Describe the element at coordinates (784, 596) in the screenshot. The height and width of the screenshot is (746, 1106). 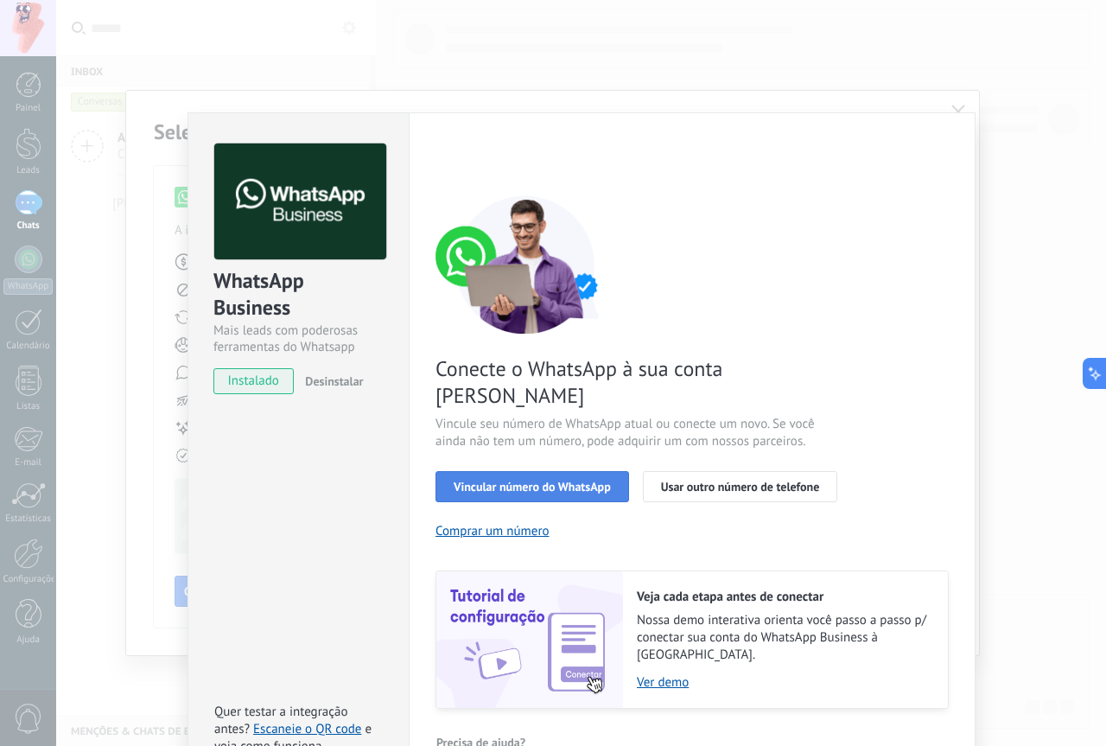
I see `h2: Veja cada etapa antes de conectar` at that location.